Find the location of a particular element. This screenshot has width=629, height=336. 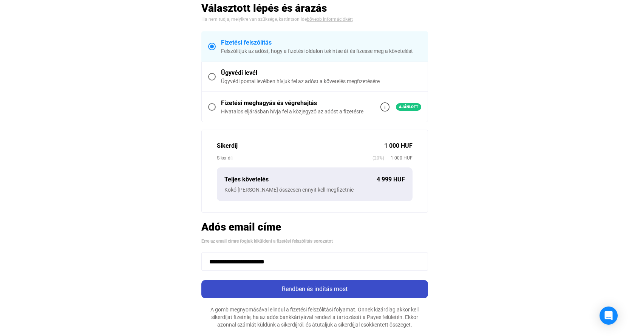

span: (20%) is located at coordinates (378, 158).